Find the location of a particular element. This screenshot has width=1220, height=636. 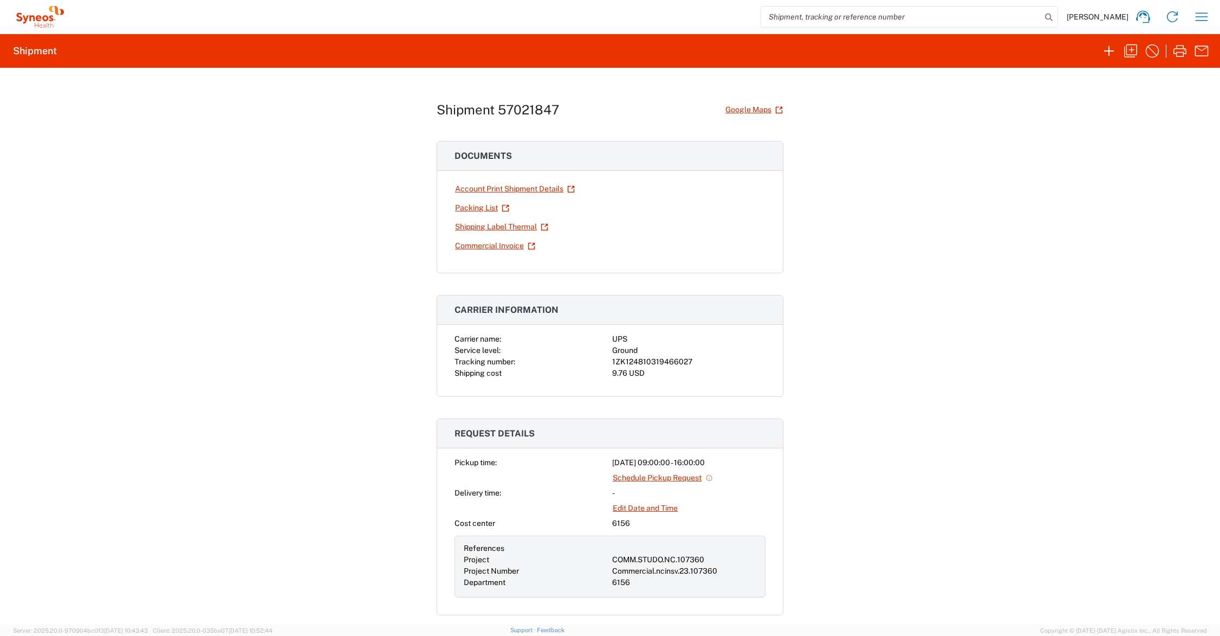

span: Tracking number: is located at coordinates (485, 361).